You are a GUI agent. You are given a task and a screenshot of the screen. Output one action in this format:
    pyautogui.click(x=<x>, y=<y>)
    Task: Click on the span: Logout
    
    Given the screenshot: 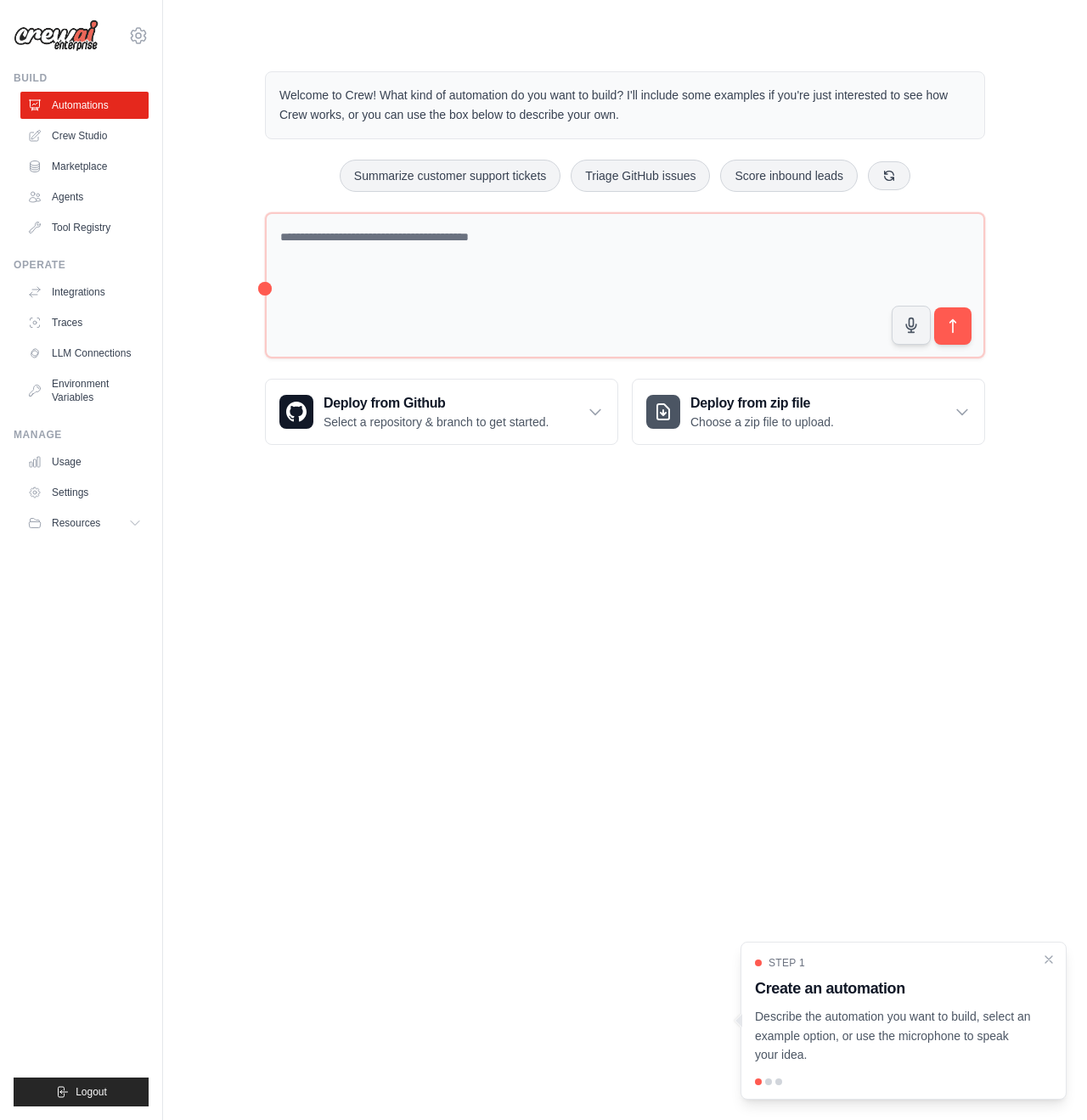 What is the action you would take?
    pyautogui.click(x=91, y=1092)
    